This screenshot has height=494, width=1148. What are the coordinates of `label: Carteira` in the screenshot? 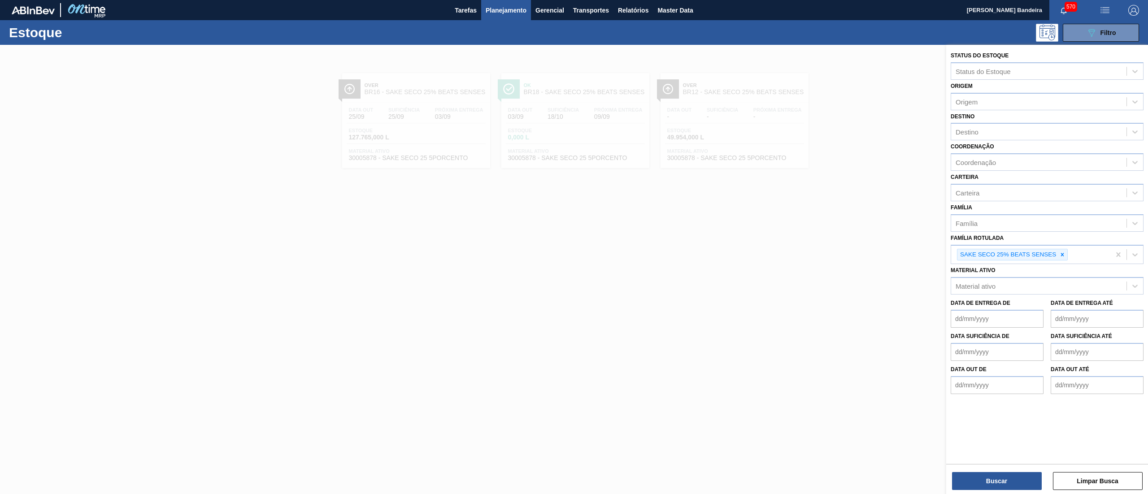 It's located at (964, 177).